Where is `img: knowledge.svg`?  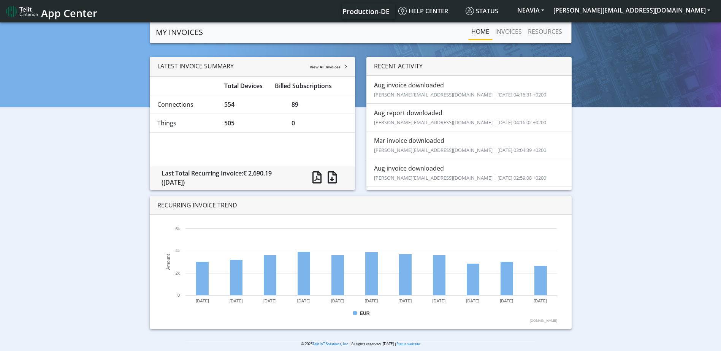 img: knowledge.svg is located at coordinates (403, 11).